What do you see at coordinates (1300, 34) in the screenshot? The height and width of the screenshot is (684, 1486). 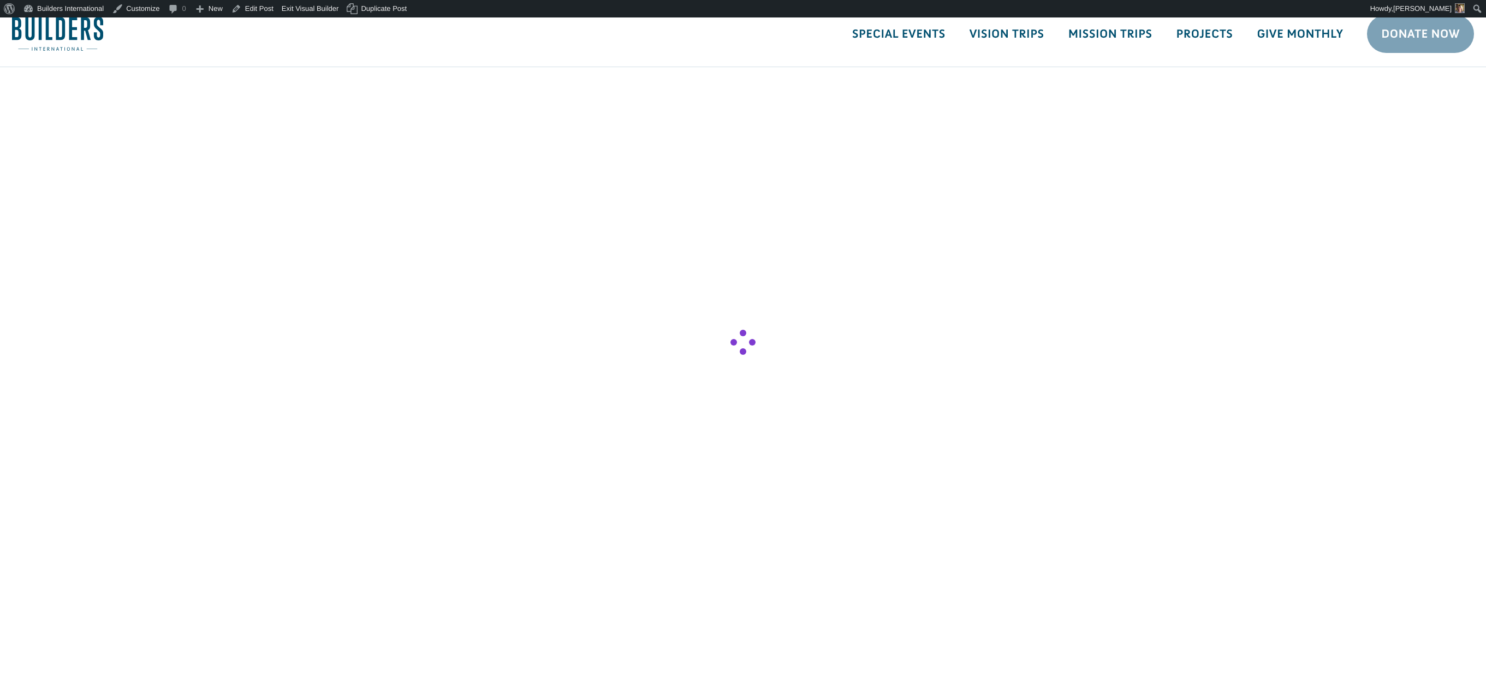 I see `a: Give Monthly` at bounding box center [1300, 34].